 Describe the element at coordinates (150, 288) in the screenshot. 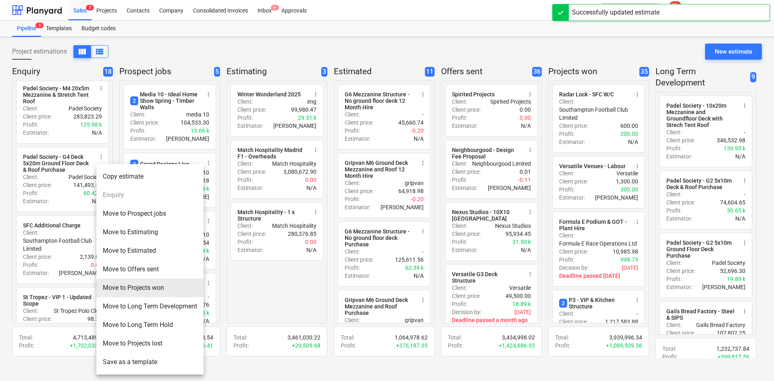

I see `li: Move to Projects won` at that location.